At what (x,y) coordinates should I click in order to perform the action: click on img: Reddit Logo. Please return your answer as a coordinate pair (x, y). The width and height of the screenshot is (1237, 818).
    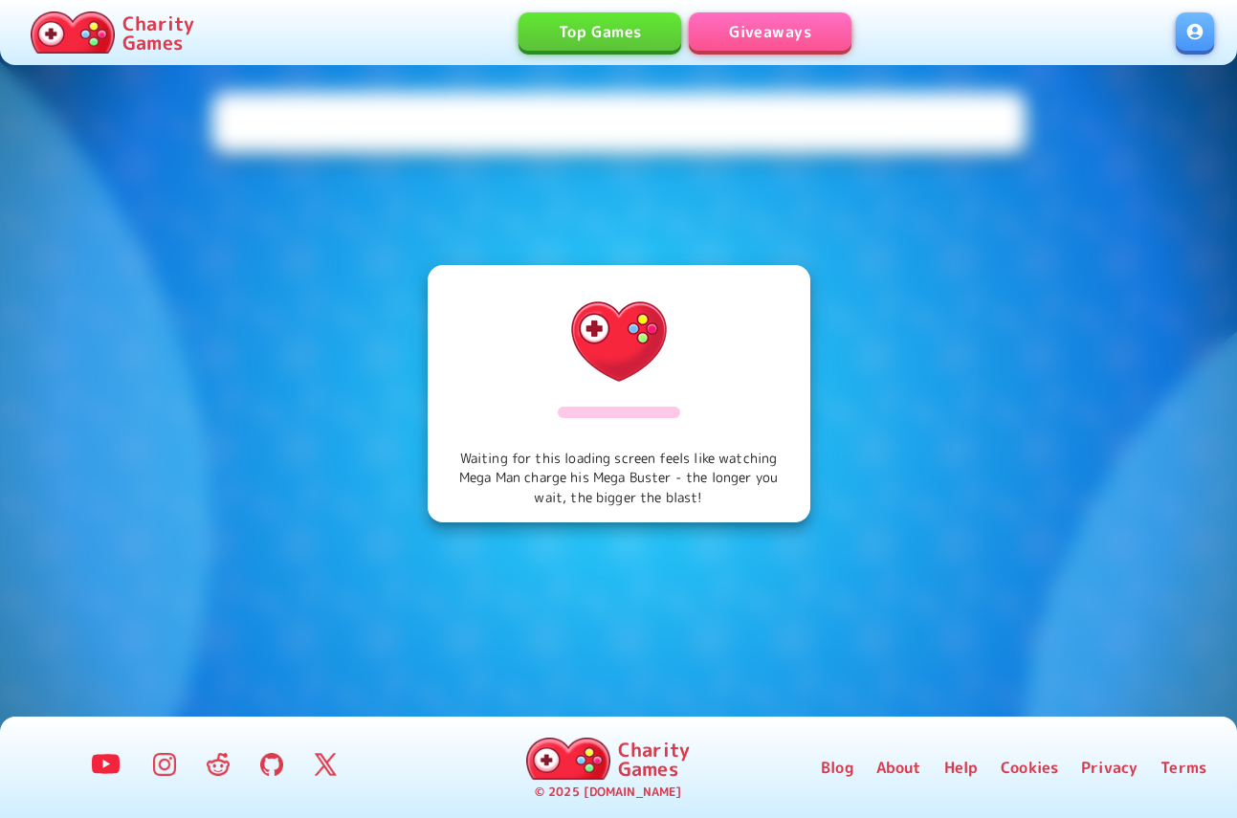
    Looking at the image, I should click on (218, 764).